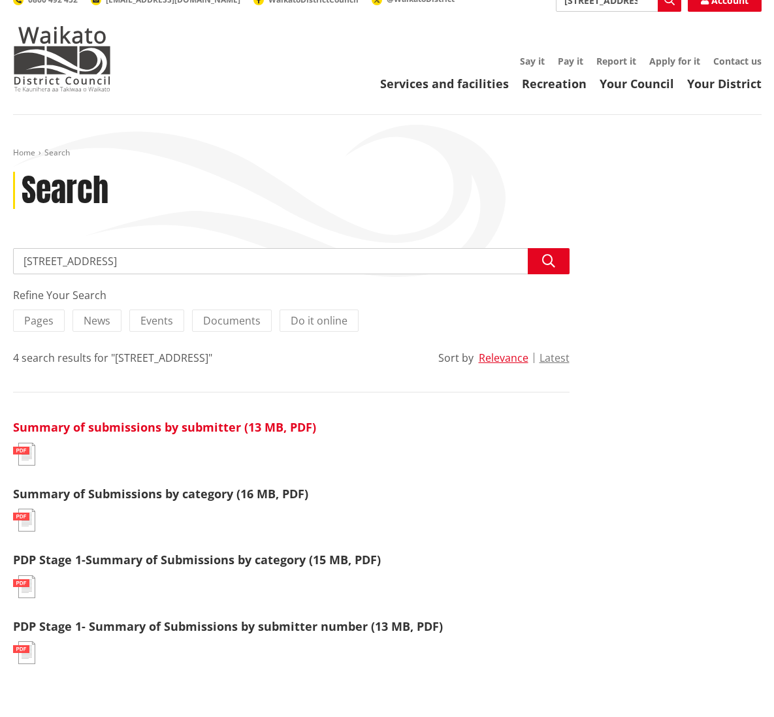 The image size is (774, 717). I want to click on img: Waikato District Council - Te Kaunihera aa Takiwaa o Waikato, so click(62, 59).